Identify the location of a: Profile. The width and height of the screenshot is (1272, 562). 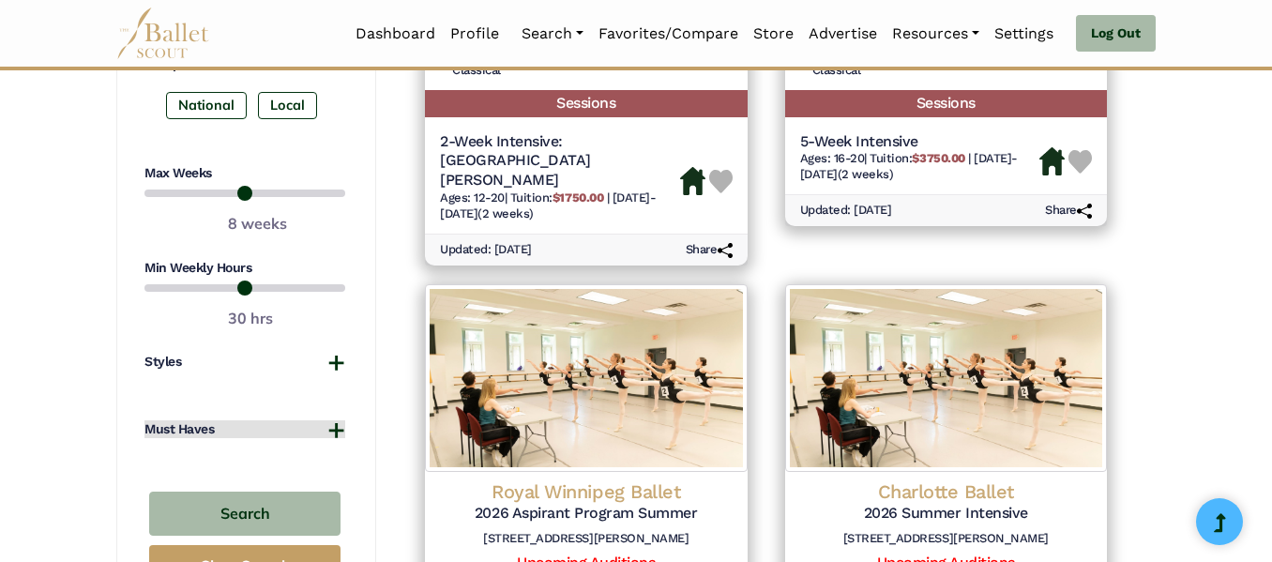
(475, 34).